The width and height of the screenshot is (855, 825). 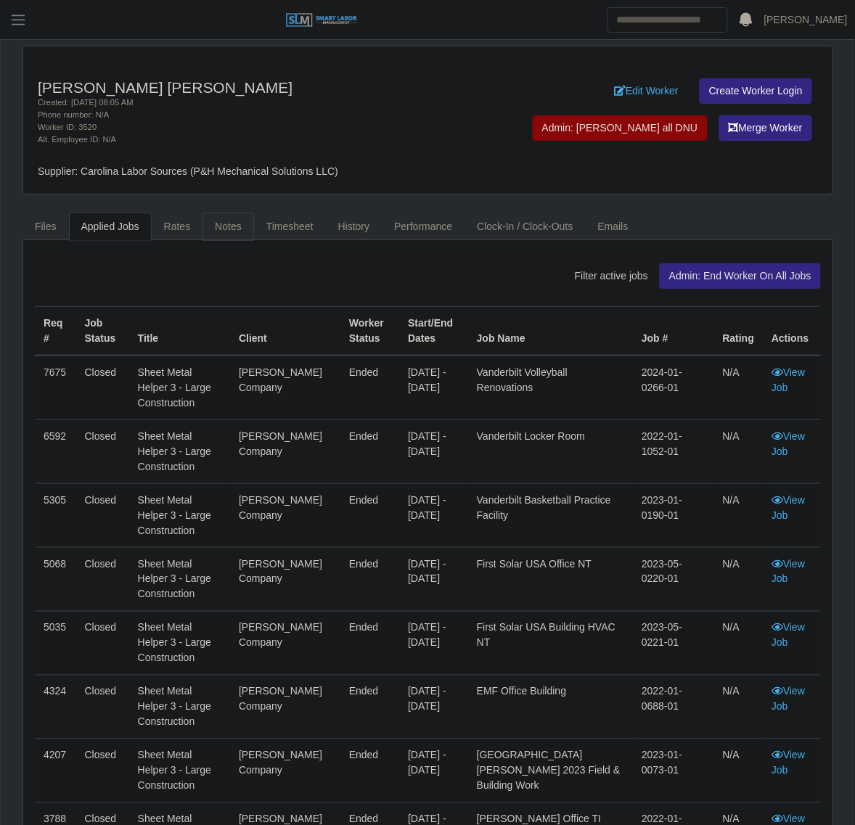 I want to click on a: Clock-In / Clock-Outs, so click(x=525, y=226).